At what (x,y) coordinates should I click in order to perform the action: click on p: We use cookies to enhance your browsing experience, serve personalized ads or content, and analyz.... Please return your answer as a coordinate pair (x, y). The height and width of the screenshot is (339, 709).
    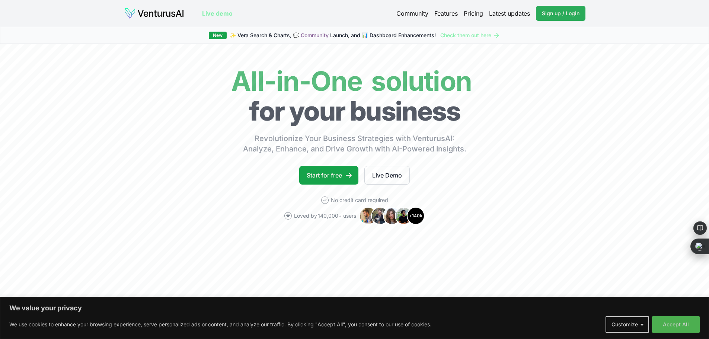
    Looking at the image, I should click on (220, 325).